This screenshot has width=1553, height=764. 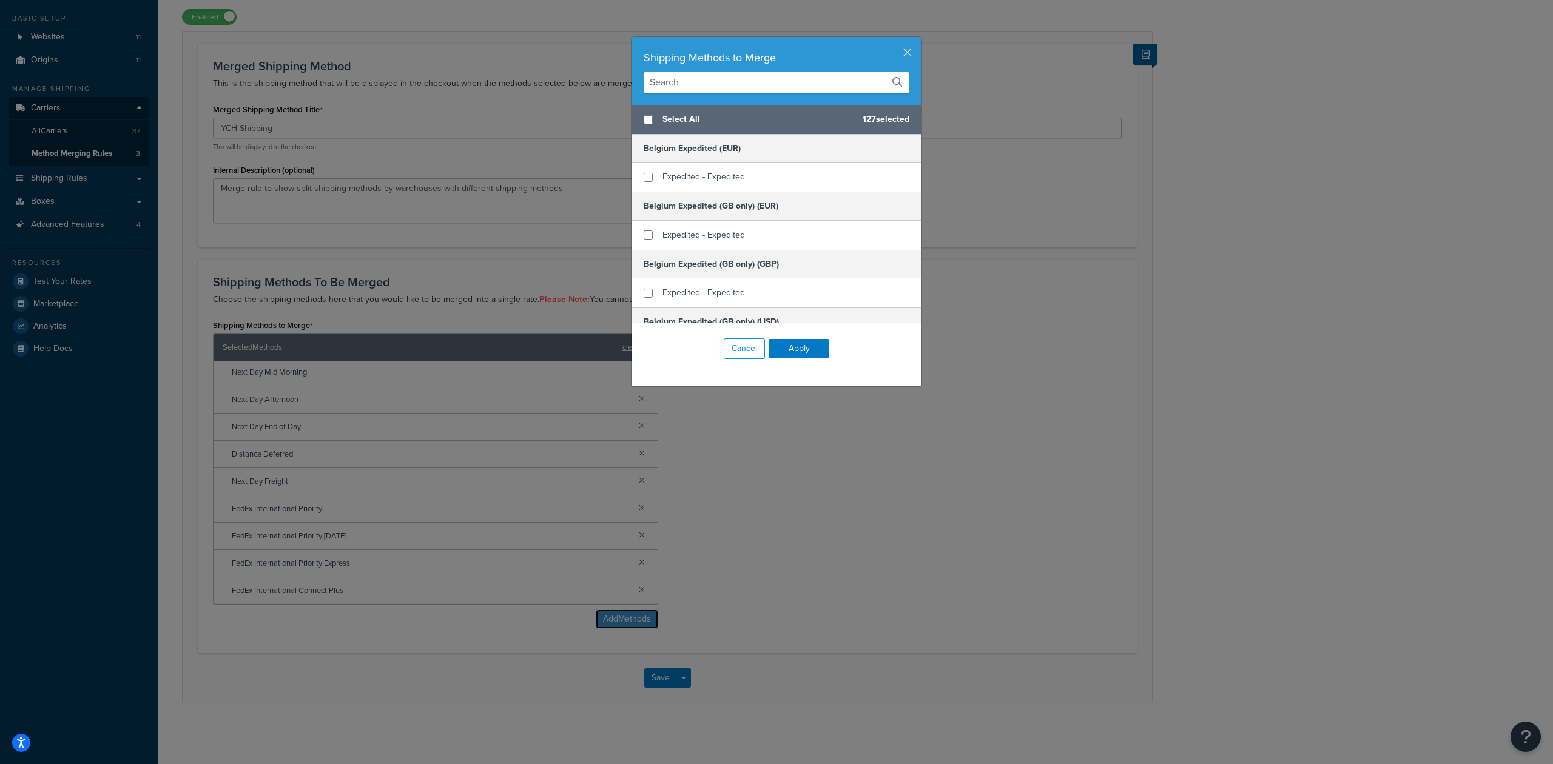 What do you see at coordinates (758, 120) in the screenshot?
I see `span: Select All` at bounding box center [758, 120].